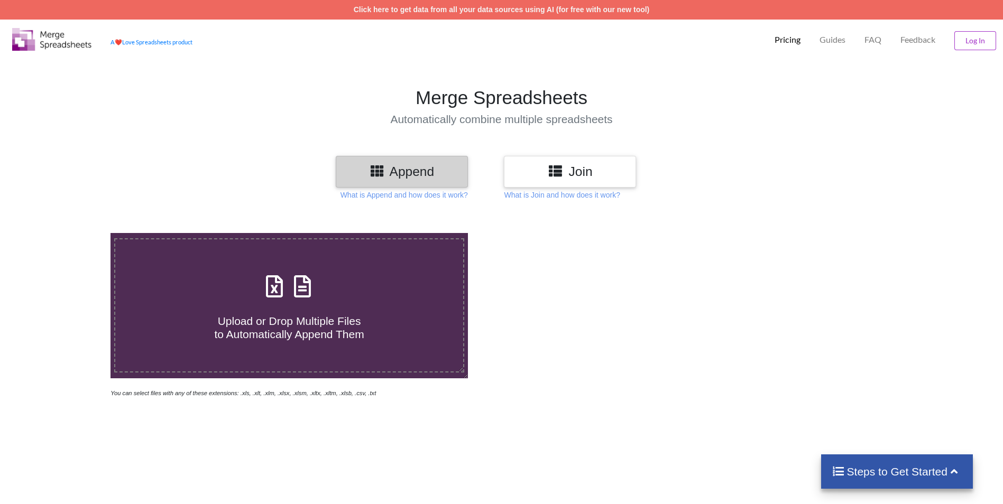  Describe the element at coordinates (402, 171) in the screenshot. I see `h3: Append` at that location.